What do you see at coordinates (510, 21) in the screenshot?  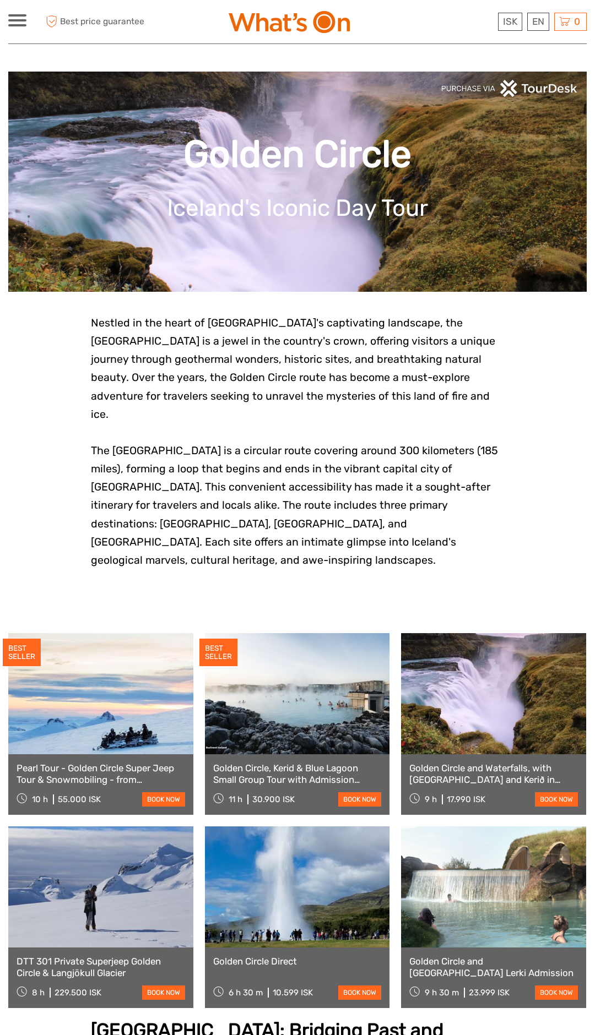 I see `span: ISK` at bounding box center [510, 21].